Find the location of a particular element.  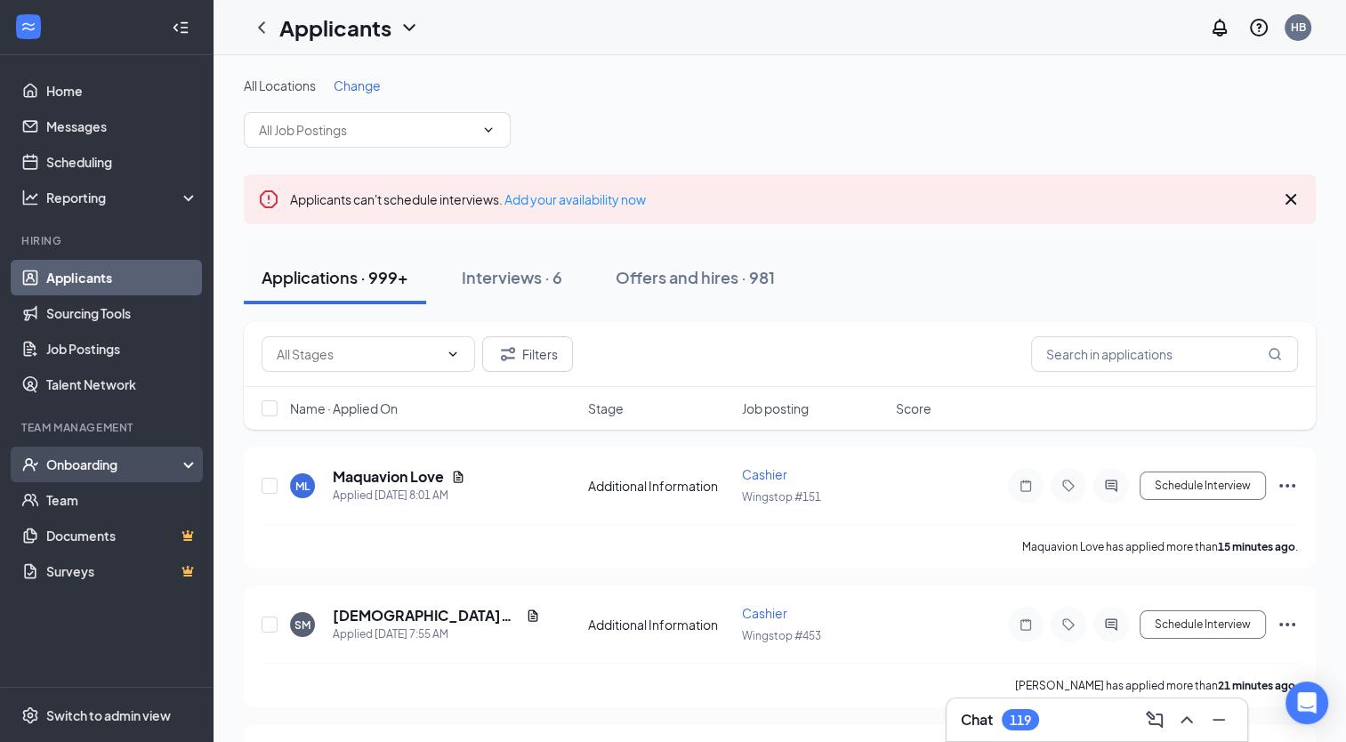

svg: WorkstreamLogo is located at coordinates (28, 27).